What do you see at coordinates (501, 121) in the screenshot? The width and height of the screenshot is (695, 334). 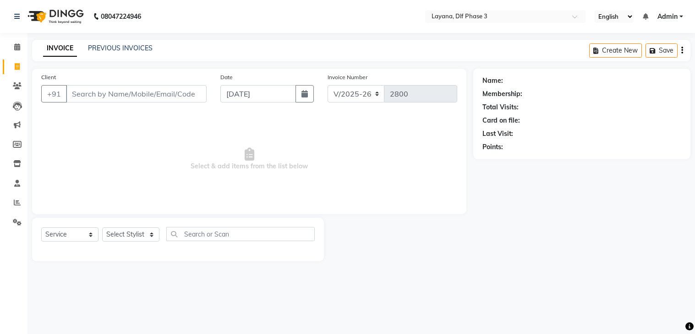 I see `div: Card on file:` at bounding box center [501, 121].